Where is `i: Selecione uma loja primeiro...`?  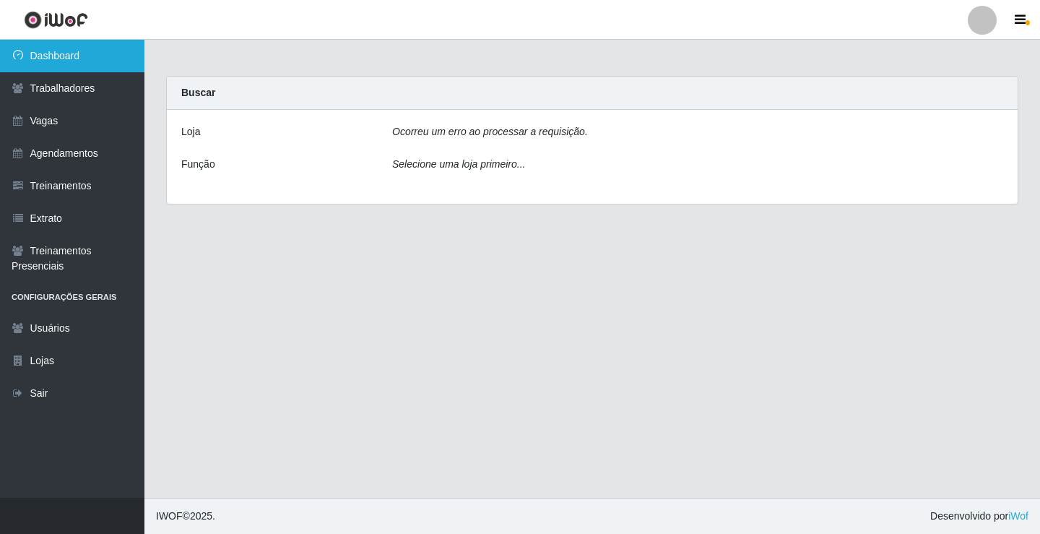 i: Selecione uma loja primeiro... is located at coordinates (459, 164).